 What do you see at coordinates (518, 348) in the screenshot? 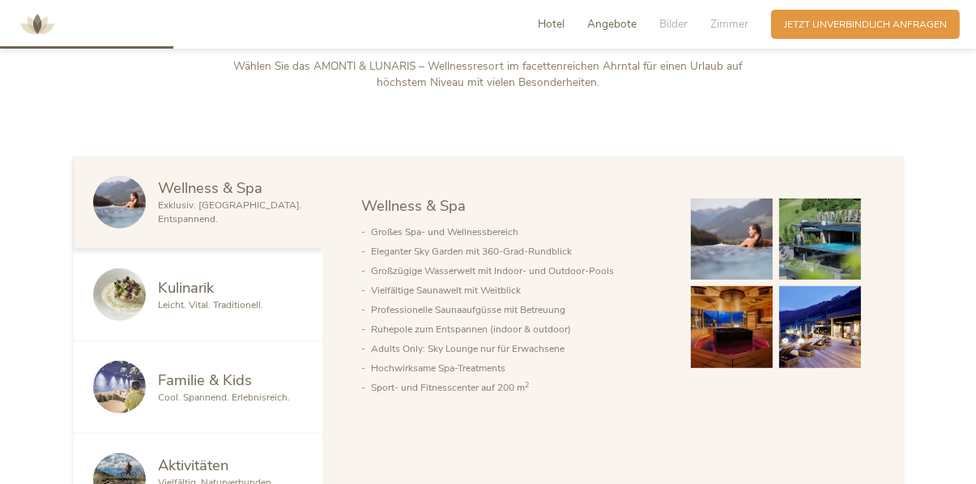
I see `li: Adults Only: Sky Lounge nur für Erwachsene` at bounding box center [518, 348].